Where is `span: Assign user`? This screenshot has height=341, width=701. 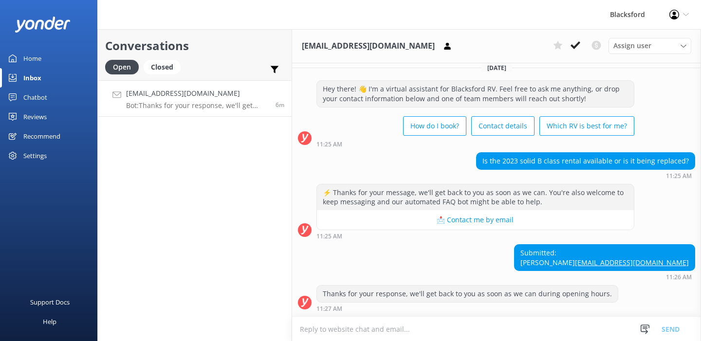
span: Assign user is located at coordinates (632, 46).